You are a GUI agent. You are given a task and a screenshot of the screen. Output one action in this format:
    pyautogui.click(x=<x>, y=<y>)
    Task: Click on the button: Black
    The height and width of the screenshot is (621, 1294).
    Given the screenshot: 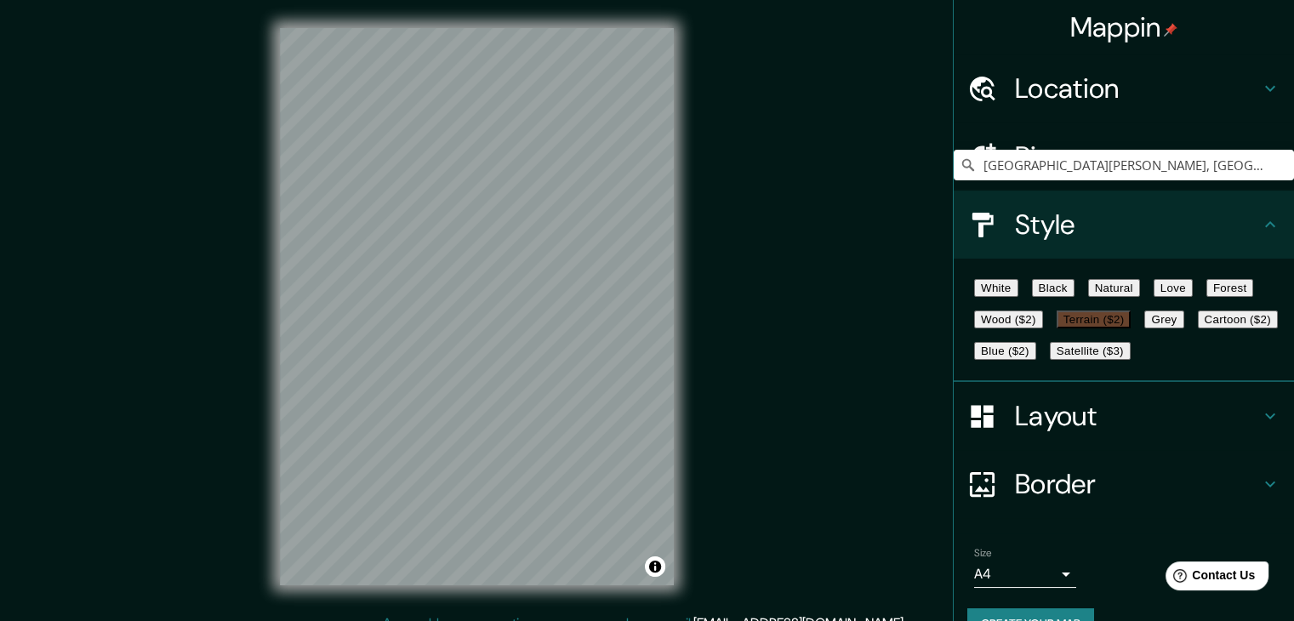 What is the action you would take?
    pyautogui.click(x=1053, y=287)
    